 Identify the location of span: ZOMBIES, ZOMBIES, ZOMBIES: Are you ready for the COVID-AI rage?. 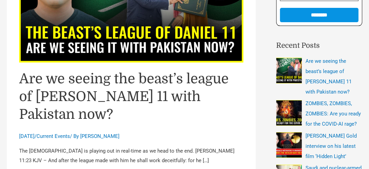
(333, 114).